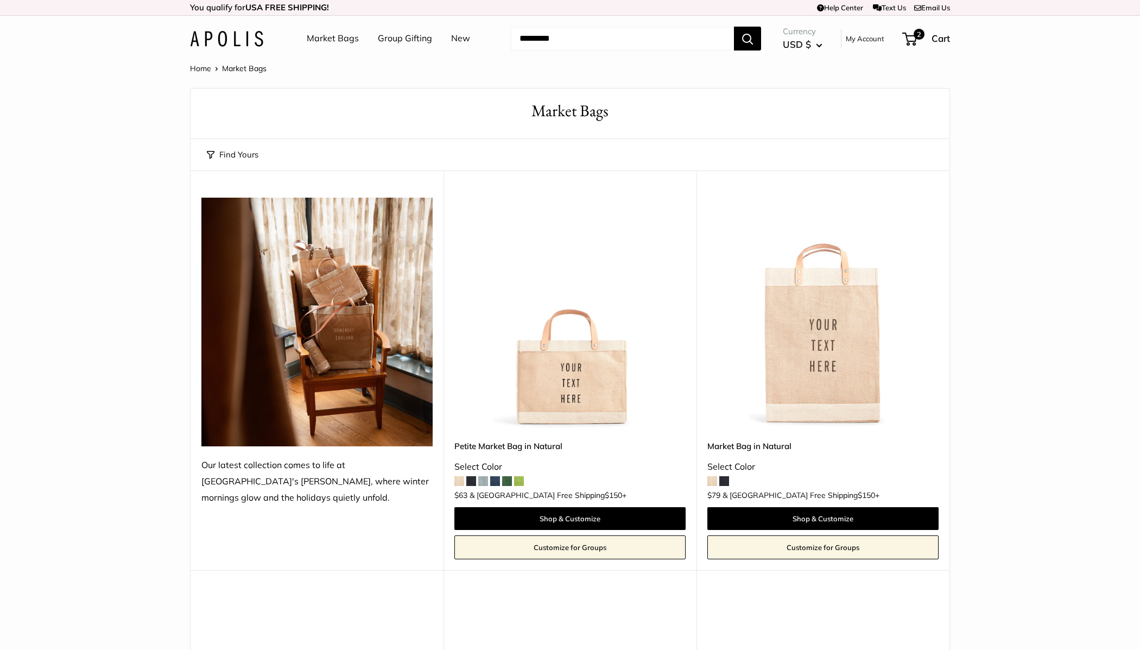  I want to click on a: Market Bag in NaturalMarket Bag in Natural, so click(823, 313).